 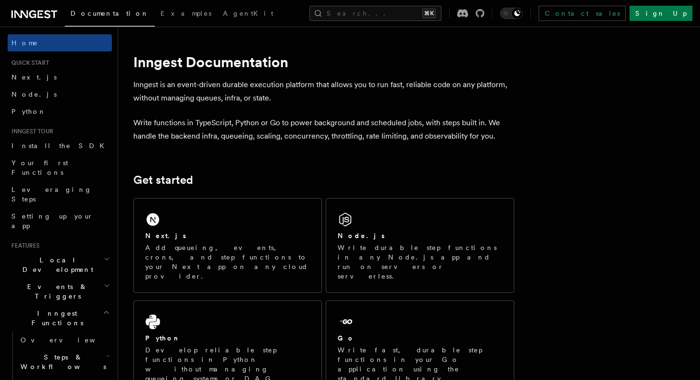 What do you see at coordinates (29, 111) in the screenshot?
I see `span: Python` at bounding box center [29, 111].